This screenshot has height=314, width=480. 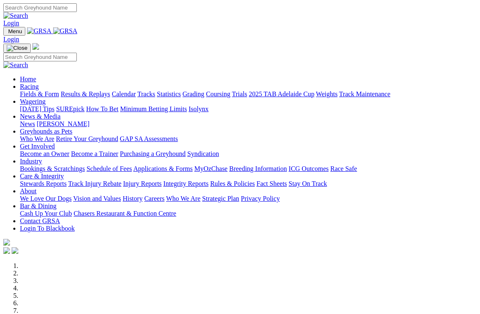 I want to click on a: News & Media, so click(x=40, y=116).